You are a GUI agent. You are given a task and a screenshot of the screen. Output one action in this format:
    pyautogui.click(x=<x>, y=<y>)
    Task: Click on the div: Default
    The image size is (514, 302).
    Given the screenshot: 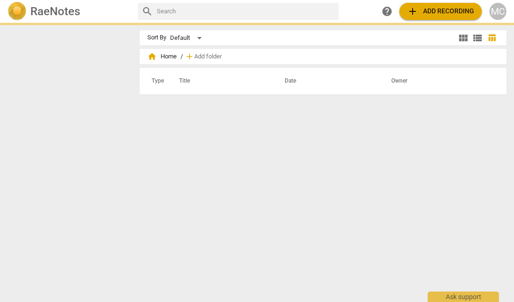 What is the action you would take?
    pyautogui.click(x=188, y=38)
    